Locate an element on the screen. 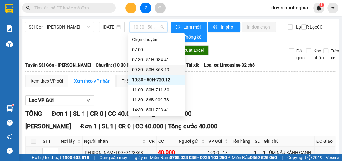 This screenshot has height=161, width=342. button: Lọc VP Gửi is located at coordinates (60, 100).